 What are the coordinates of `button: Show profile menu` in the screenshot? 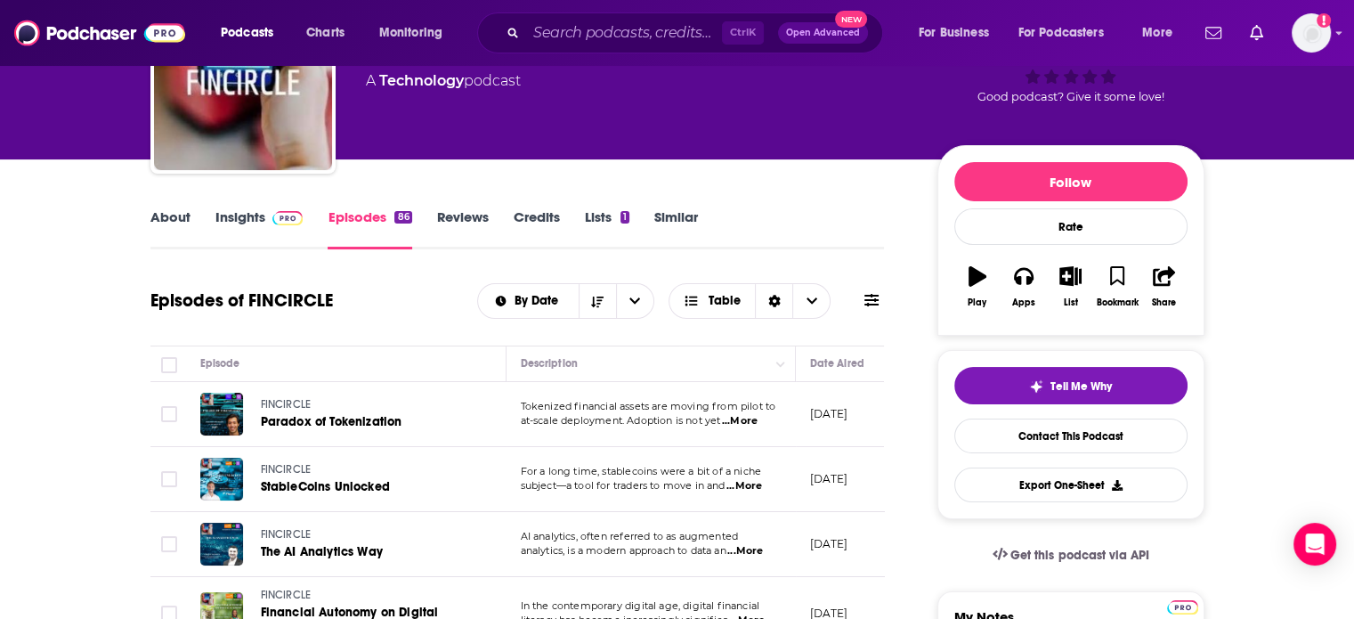 It's located at (1311, 33).